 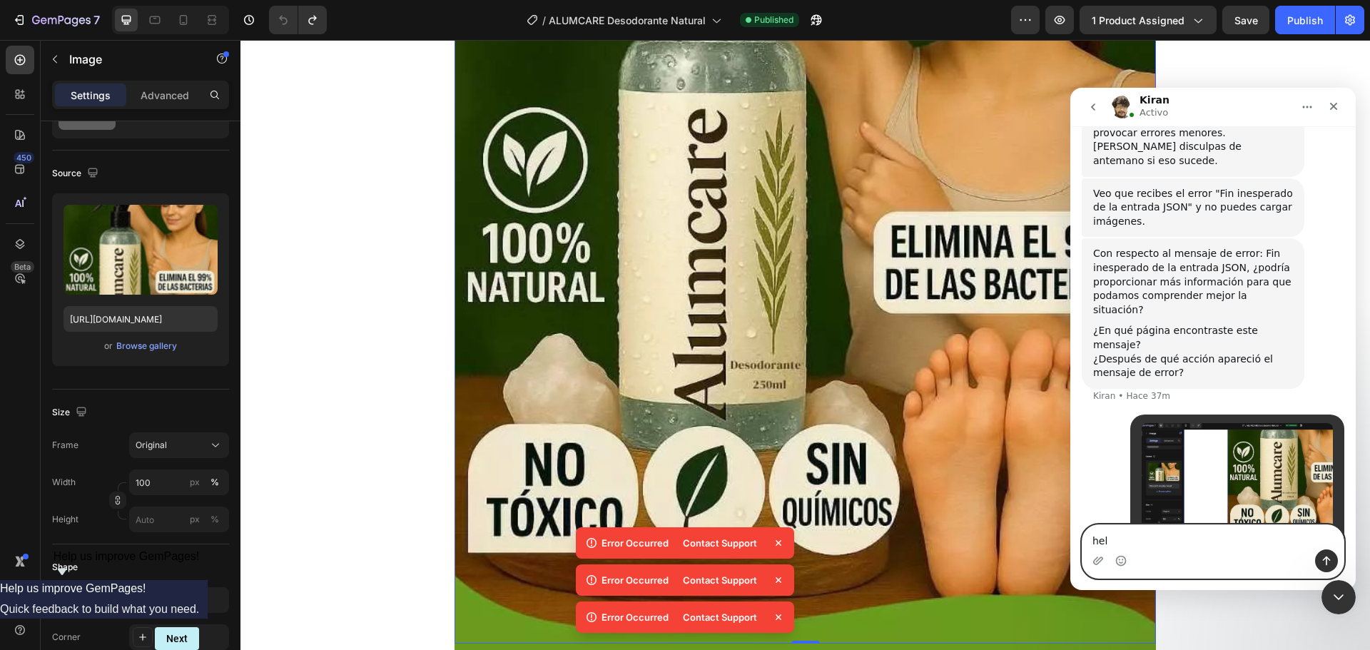 I want to click on input: https://example.com/image.jpg, so click(x=141, y=319).